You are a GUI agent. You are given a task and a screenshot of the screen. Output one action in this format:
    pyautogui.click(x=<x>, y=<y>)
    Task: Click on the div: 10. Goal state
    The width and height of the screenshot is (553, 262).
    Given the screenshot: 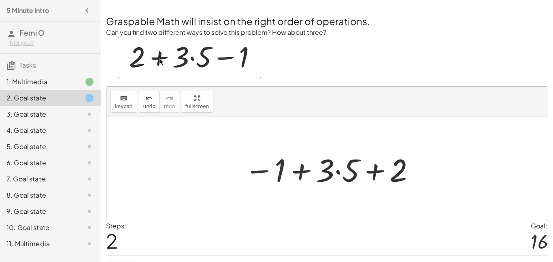 What is the action you would take?
    pyautogui.click(x=39, y=228)
    